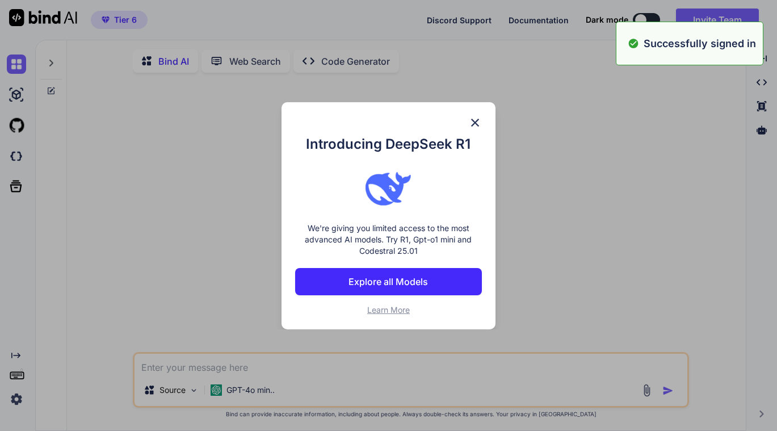 The height and width of the screenshot is (431, 777). Describe the element at coordinates (700, 43) in the screenshot. I see `p: Successfully signed in` at that location.